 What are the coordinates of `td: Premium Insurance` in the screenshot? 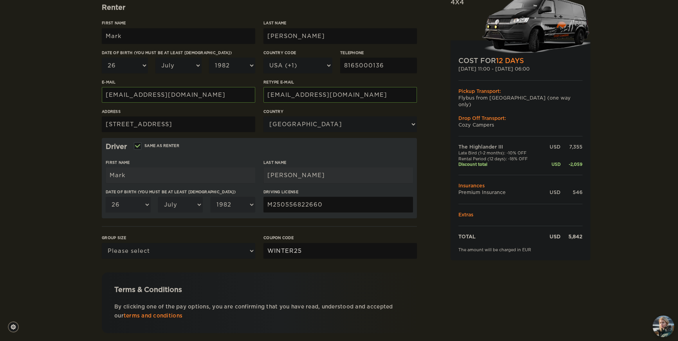 It's located at (501, 192).